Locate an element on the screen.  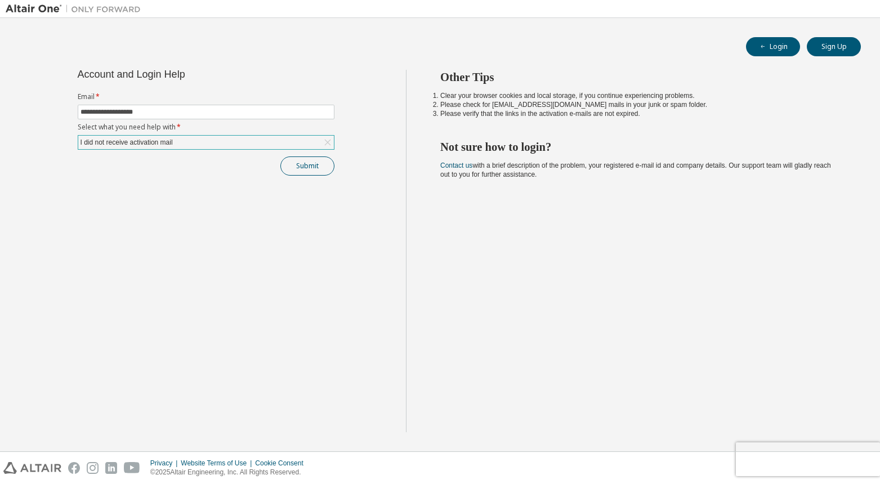
div: Website Terms of Use is located at coordinates (218, 463).